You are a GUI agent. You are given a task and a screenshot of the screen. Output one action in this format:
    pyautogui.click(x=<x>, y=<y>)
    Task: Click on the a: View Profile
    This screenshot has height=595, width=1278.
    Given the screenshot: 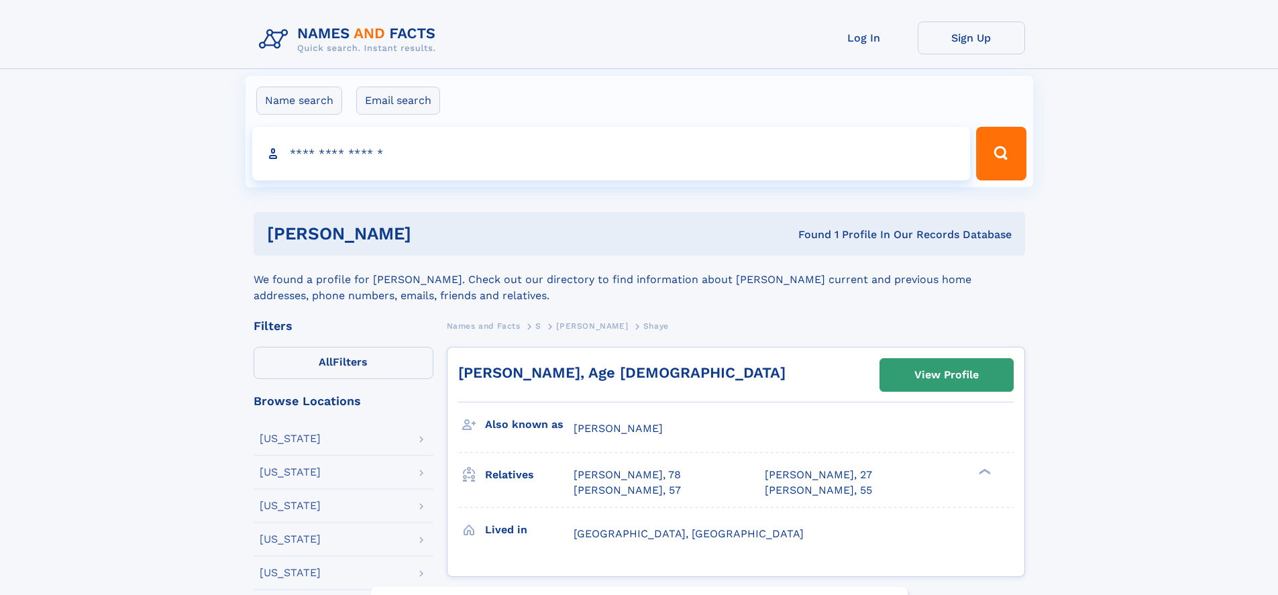 What is the action you would take?
    pyautogui.click(x=947, y=375)
    